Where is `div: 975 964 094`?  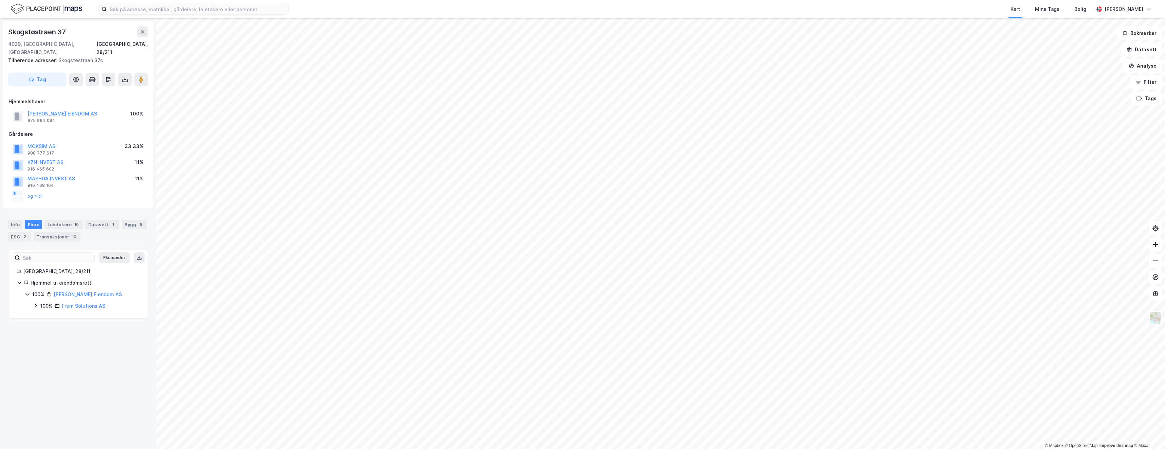
div: 975 964 094 is located at coordinates (41, 121).